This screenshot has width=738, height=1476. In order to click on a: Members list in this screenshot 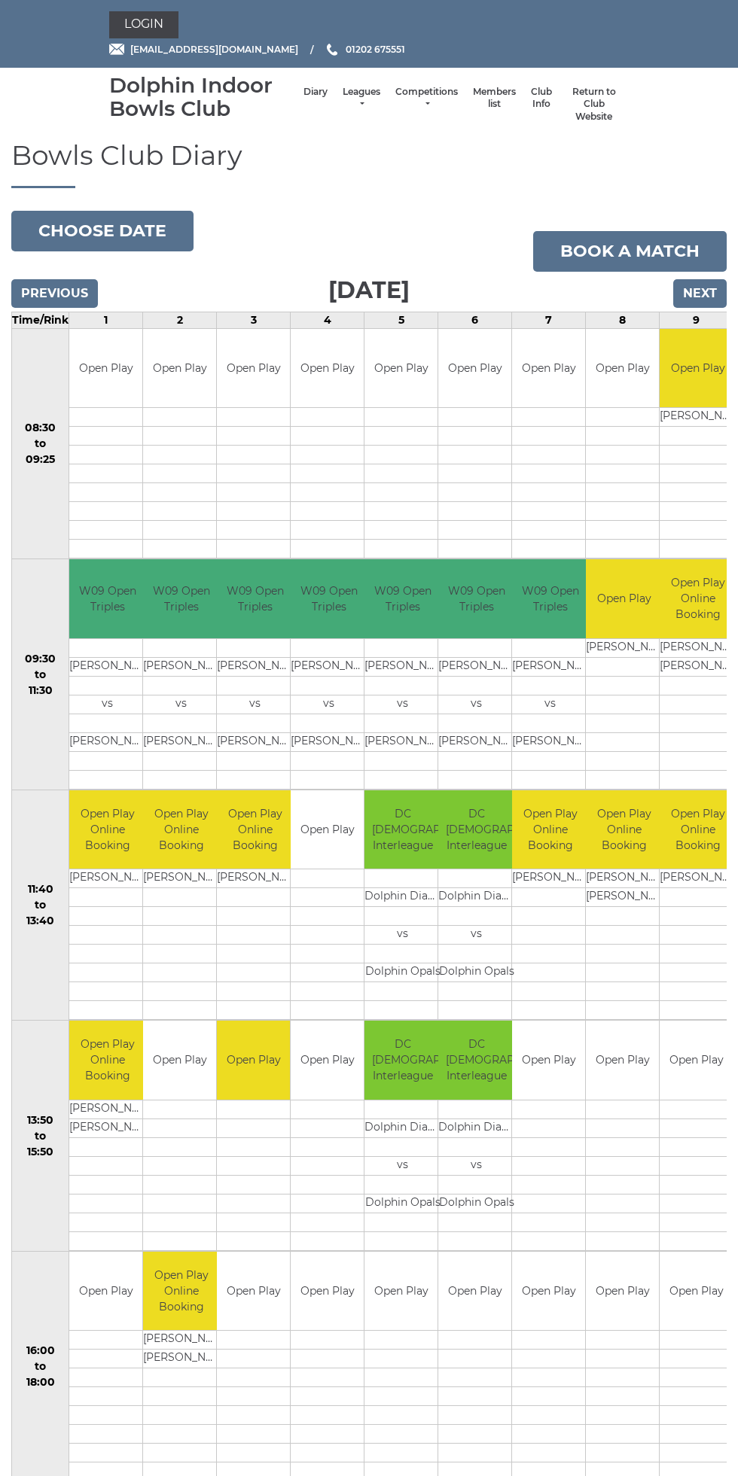, I will do `click(494, 98)`.